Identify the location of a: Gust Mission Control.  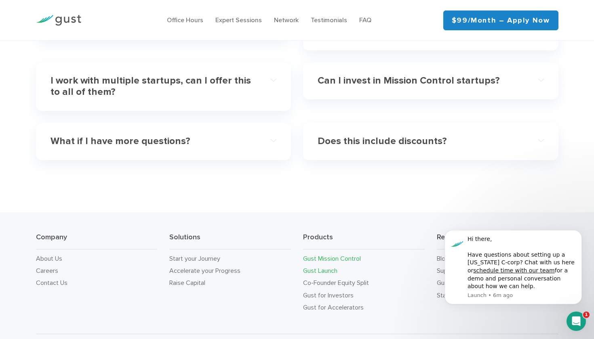
(331, 258).